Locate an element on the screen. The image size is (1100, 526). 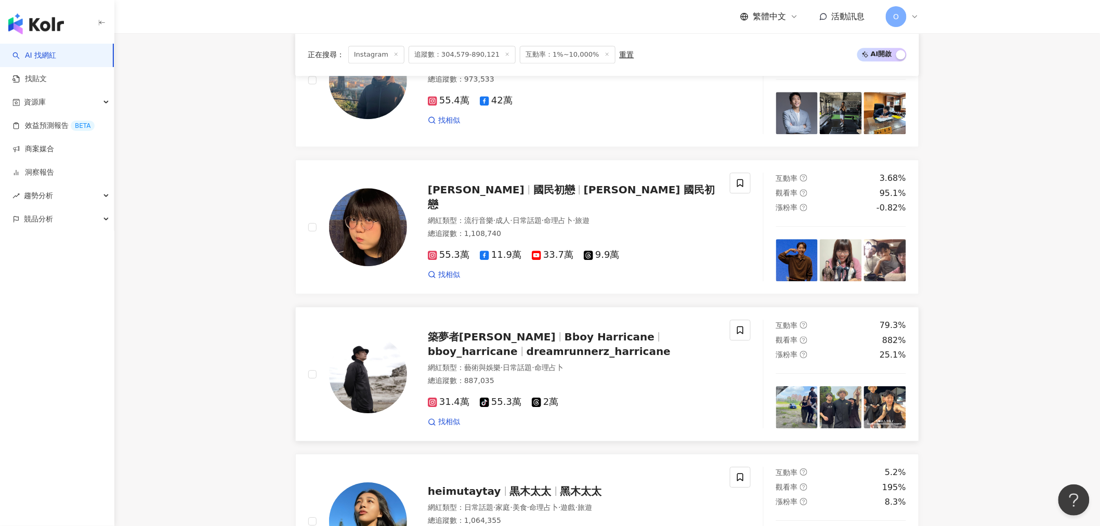
span: 黒木太太 is located at coordinates (531, 491).